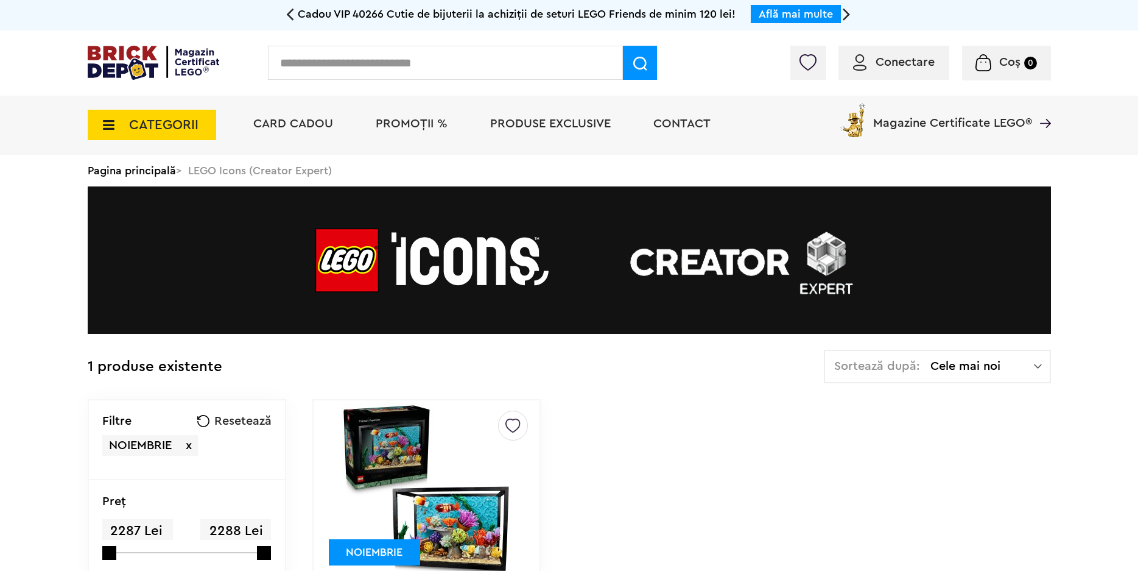 This screenshot has width=1138, height=571. What do you see at coordinates (1030, 63) in the screenshot?
I see `small: 0` at bounding box center [1030, 63].